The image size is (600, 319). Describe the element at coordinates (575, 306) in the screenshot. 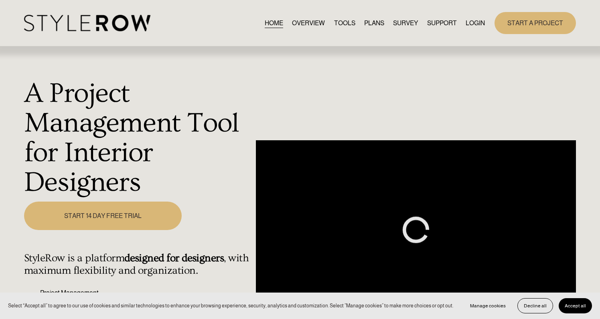

I see `span: Accept all` at that location.